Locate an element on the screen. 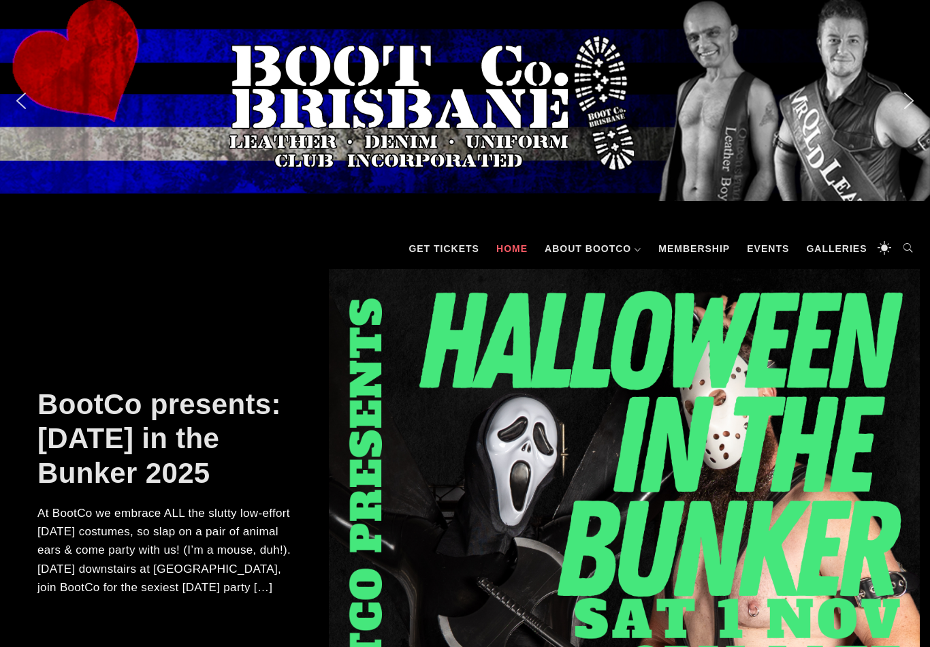  a: Galleries is located at coordinates (836, 249).